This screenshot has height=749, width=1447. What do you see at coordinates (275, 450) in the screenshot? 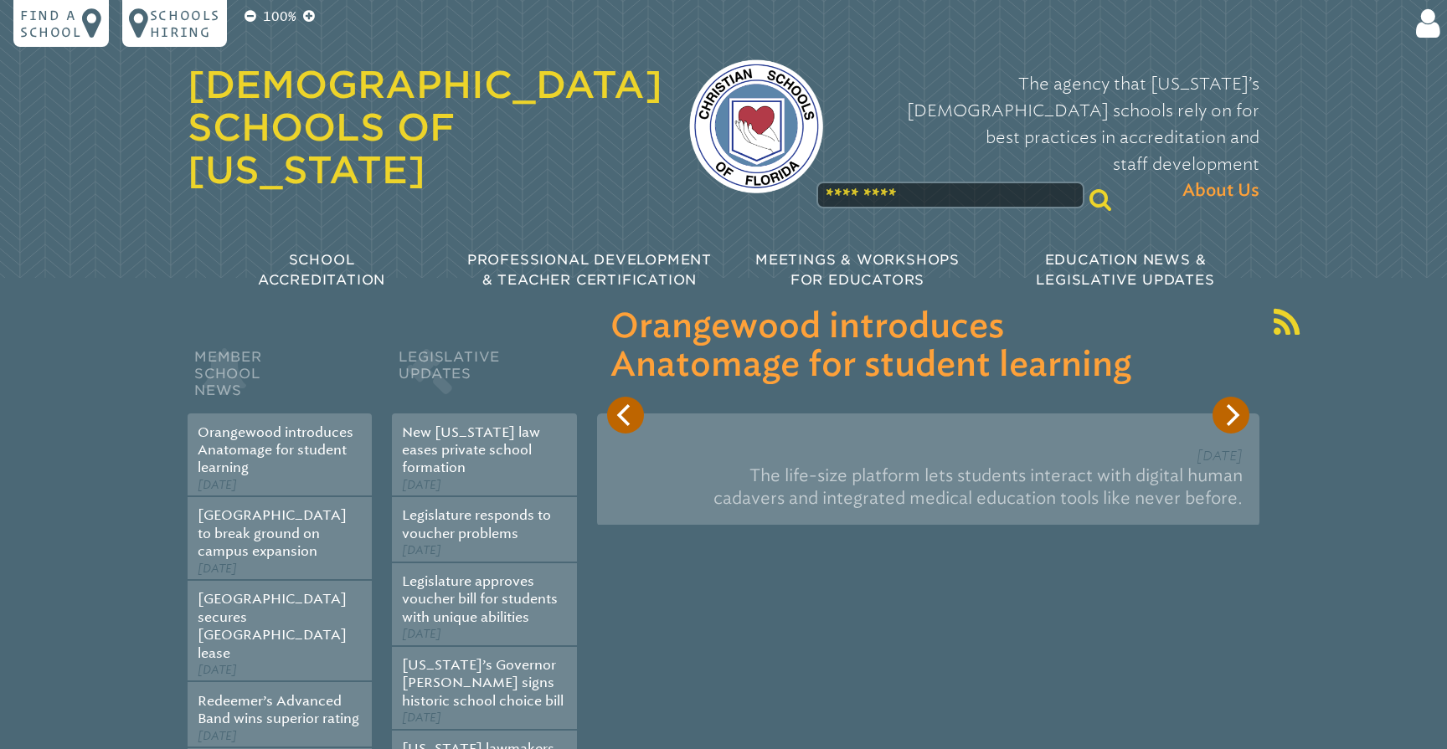
I see `a: Orangewood introduces Anatomage for student learning` at bounding box center [275, 450].